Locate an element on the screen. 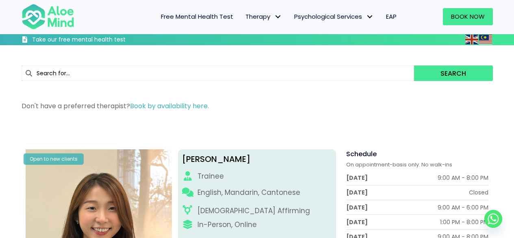 This screenshot has width=514, height=238. a: Take our free mental health test is located at coordinates (95, 40).